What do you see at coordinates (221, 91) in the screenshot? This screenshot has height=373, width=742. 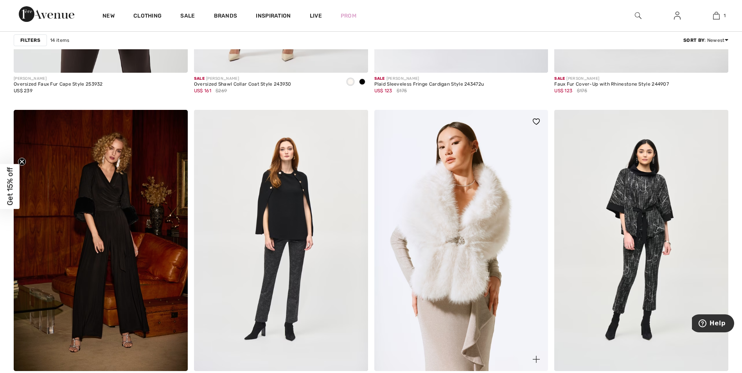 I see `span: $269` at bounding box center [221, 91].